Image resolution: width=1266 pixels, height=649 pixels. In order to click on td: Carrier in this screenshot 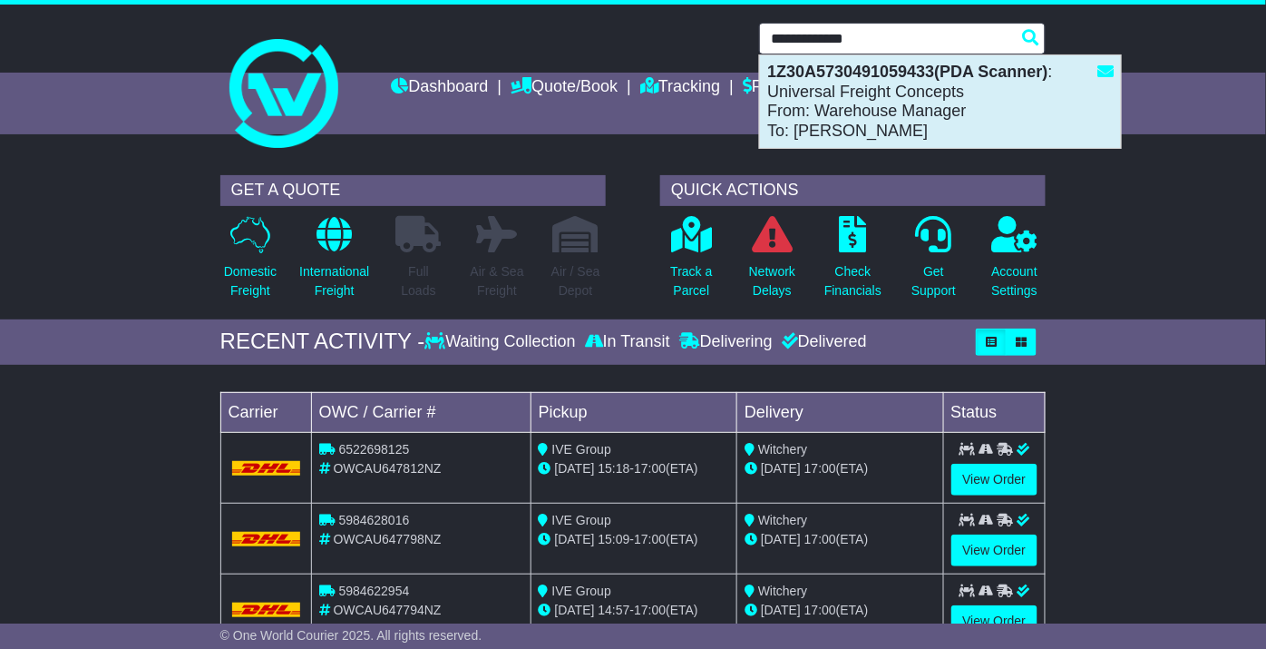, I will do `click(266, 412)`.